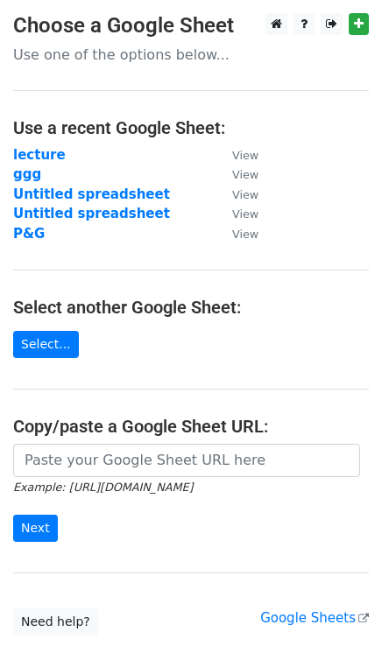  What do you see at coordinates (29, 234) in the screenshot?
I see `a: P&G` at bounding box center [29, 234].